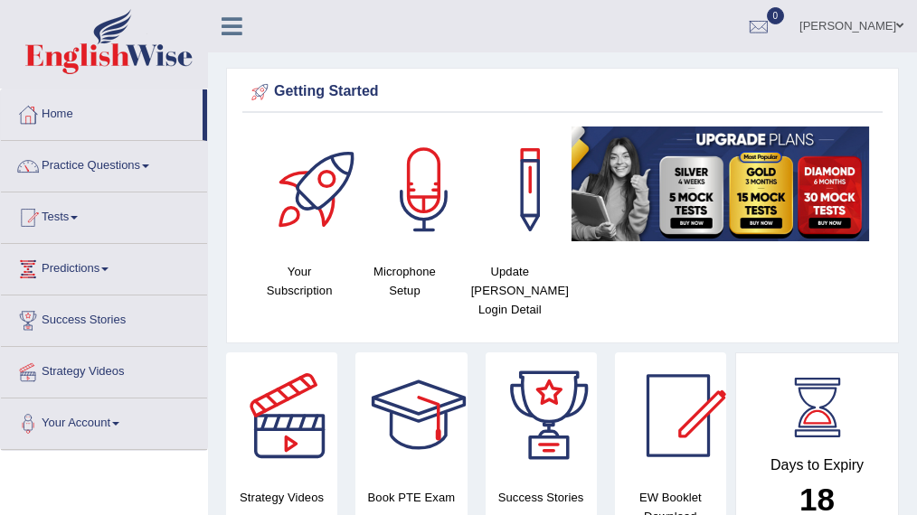 This screenshot has height=515, width=917. I want to click on a: Predictions, so click(104, 267).